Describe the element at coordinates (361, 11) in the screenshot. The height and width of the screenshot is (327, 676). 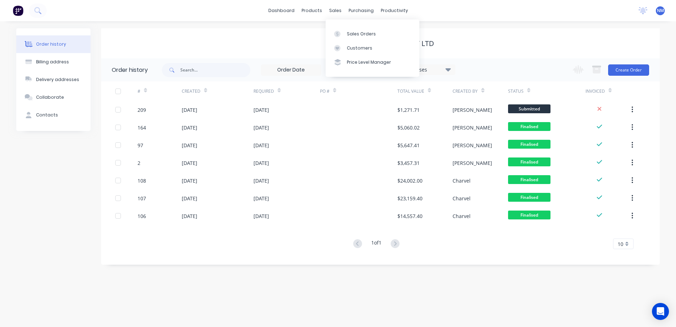
I see `div: purchasing` at that location.